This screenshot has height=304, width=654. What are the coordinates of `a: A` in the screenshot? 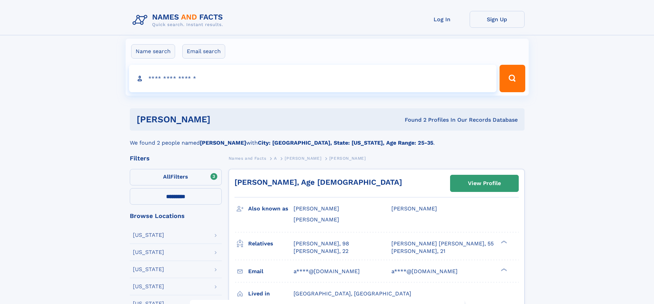 It's located at (275, 158).